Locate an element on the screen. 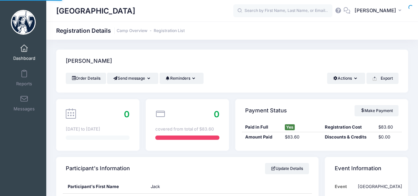 Image resolution: width=418 pixels, height=196 pixels. div: Participant's First Name is located at coordinates (104, 187).